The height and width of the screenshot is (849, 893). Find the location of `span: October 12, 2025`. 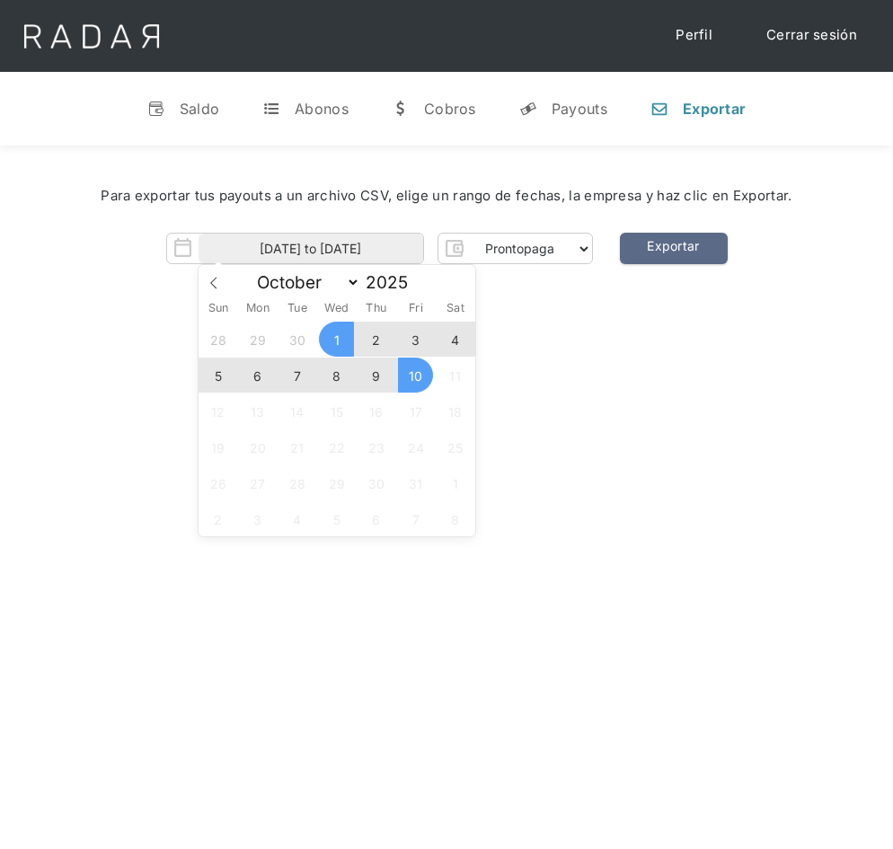

span: October 12, 2025 is located at coordinates (217, 410).